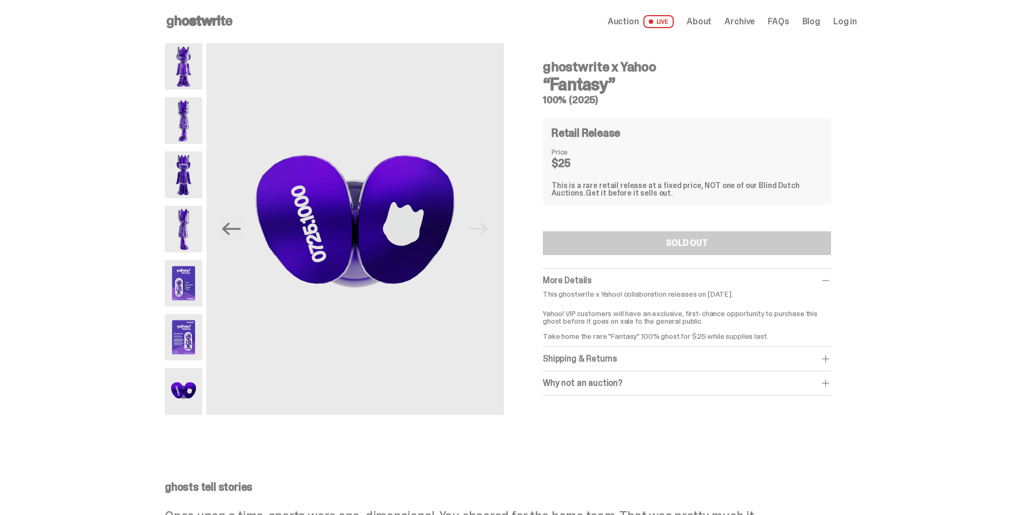 The width and height of the screenshot is (1030, 515). What do you see at coordinates (687, 189) in the screenshot?
I see `div: This is a rare retail release at a fixed price, NOT one of our Blind Dutch Auctions.` at bounding box center [687, 189].